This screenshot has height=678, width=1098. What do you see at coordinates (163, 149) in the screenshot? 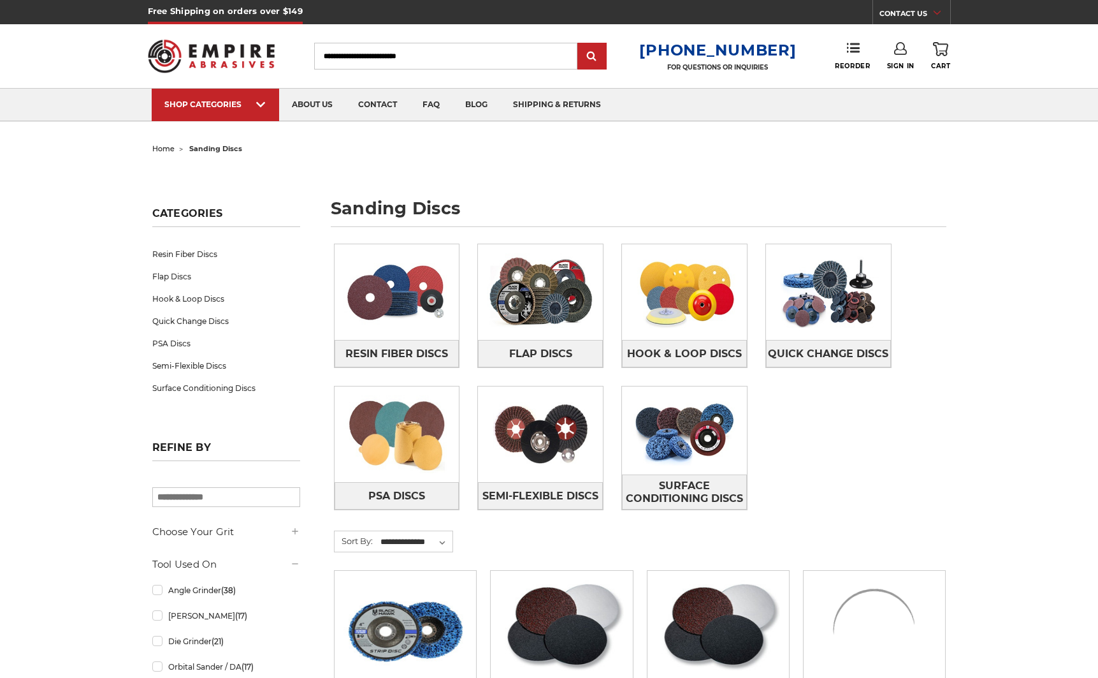
I see `a: home` at bounding box center [163, 149].